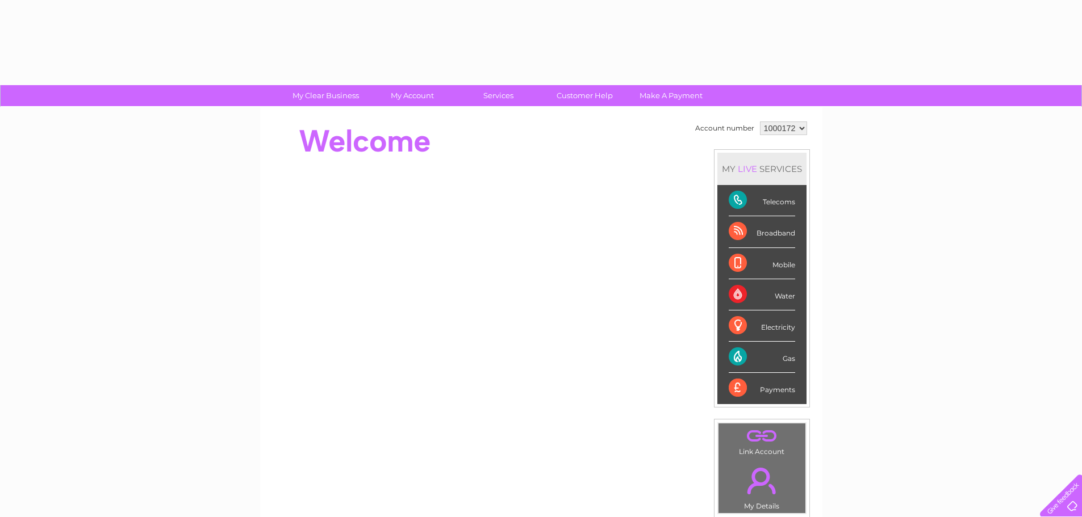 The image size is (1082, 517). What do you see at coordinates (762, 357) in the screenshot?
I see `div: Gas` at bounding box center [762, 357].